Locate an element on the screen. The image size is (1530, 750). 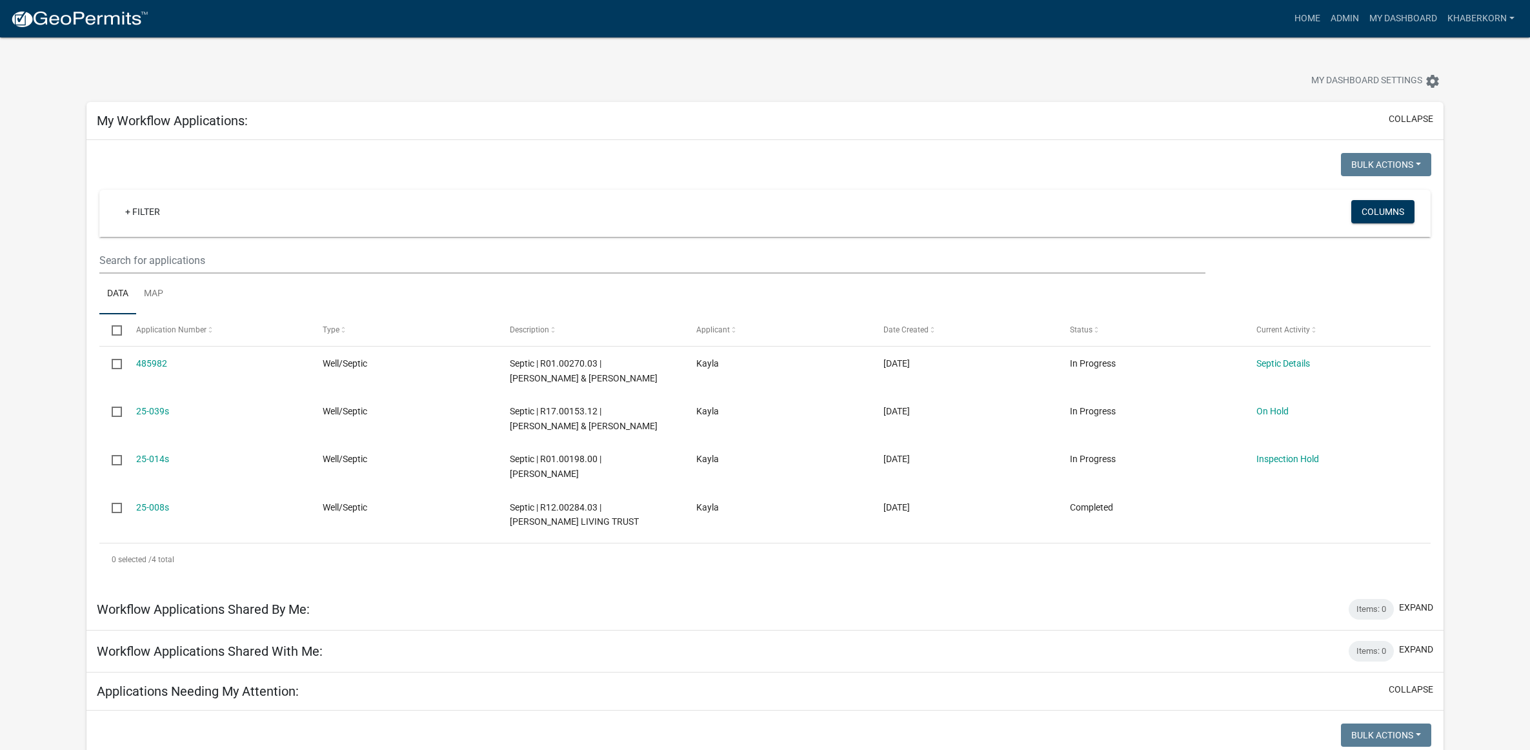
a: 25-014s is located at coordinates (152, 459).